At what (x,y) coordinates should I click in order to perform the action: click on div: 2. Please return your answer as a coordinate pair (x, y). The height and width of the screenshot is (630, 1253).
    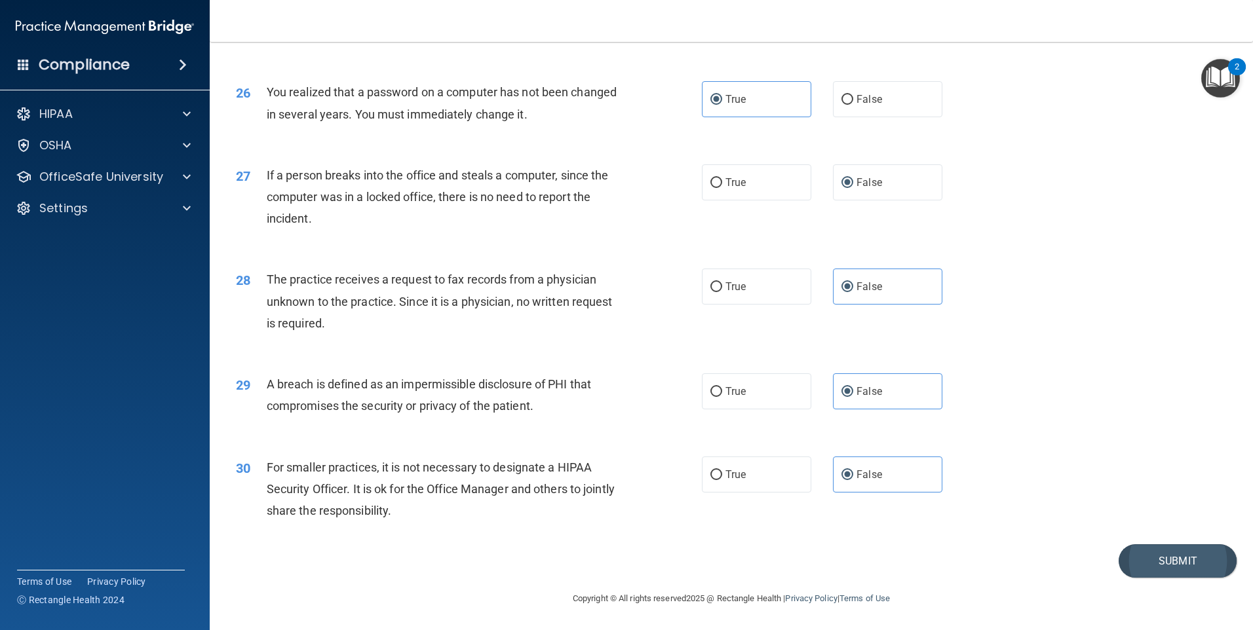
    Looking at the image, I should click on (1236, 75).